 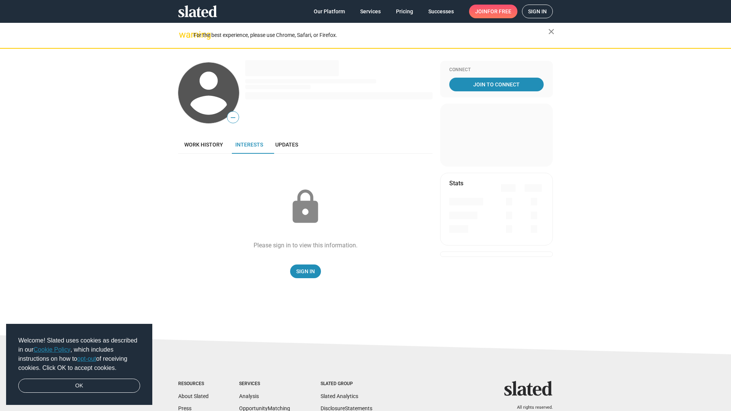 What do you see at coordinates (305, 245) in the screenshot?
I see `div: Please sign in to view this information.` at bounding box center [305, 245].